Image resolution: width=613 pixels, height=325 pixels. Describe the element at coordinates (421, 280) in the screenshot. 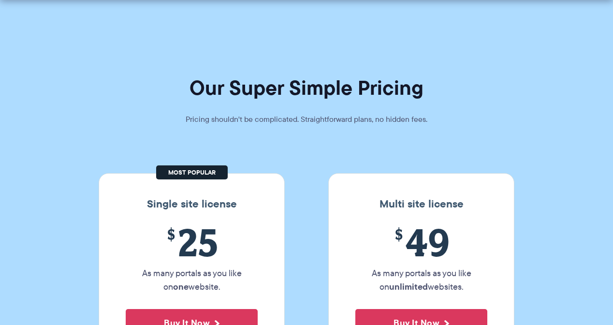

I see `p: As many portals as you like on websites.` at that location.